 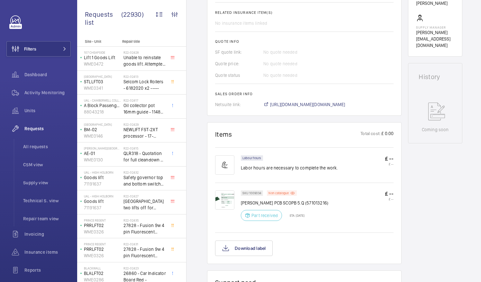 What do you see at coordinates (145, 196) in the screenshot?
I see `h2: R22-02427` at bounding box center [145, 196].